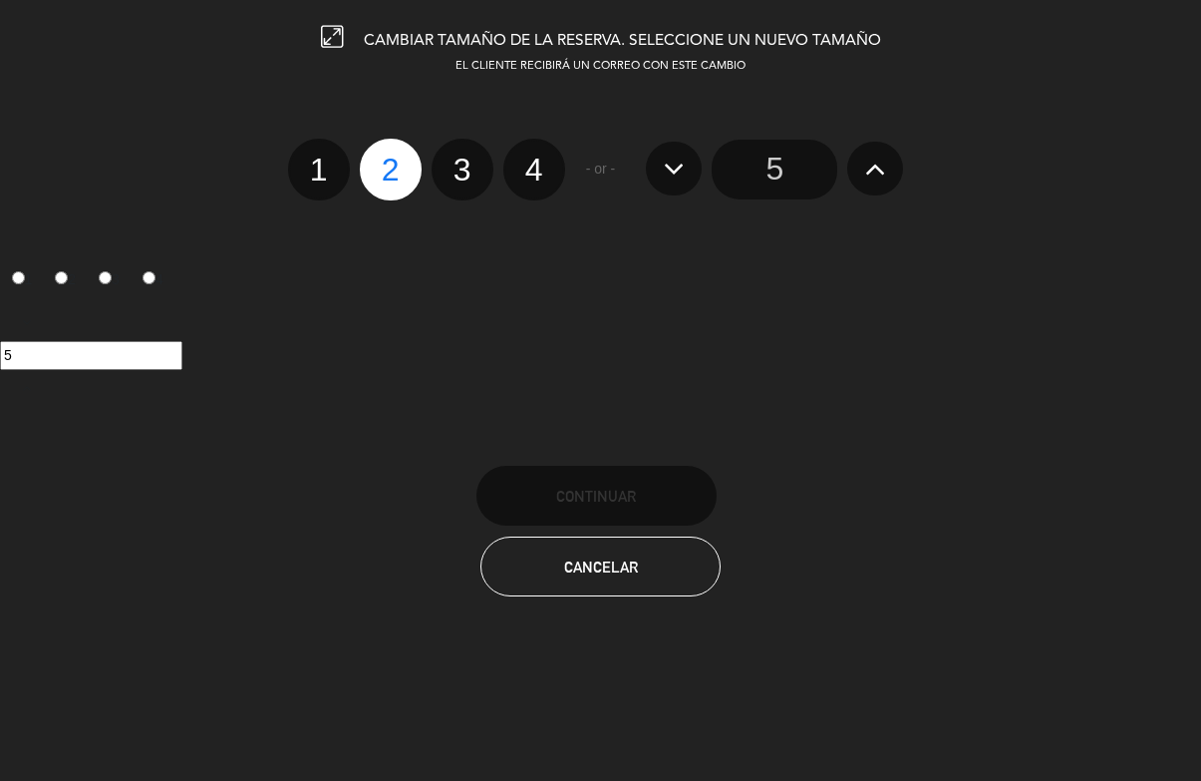  What do you see at coordinates (600, 566) in the screenshot?
I see `button: Cancelar` at bounding box center [600, 566].